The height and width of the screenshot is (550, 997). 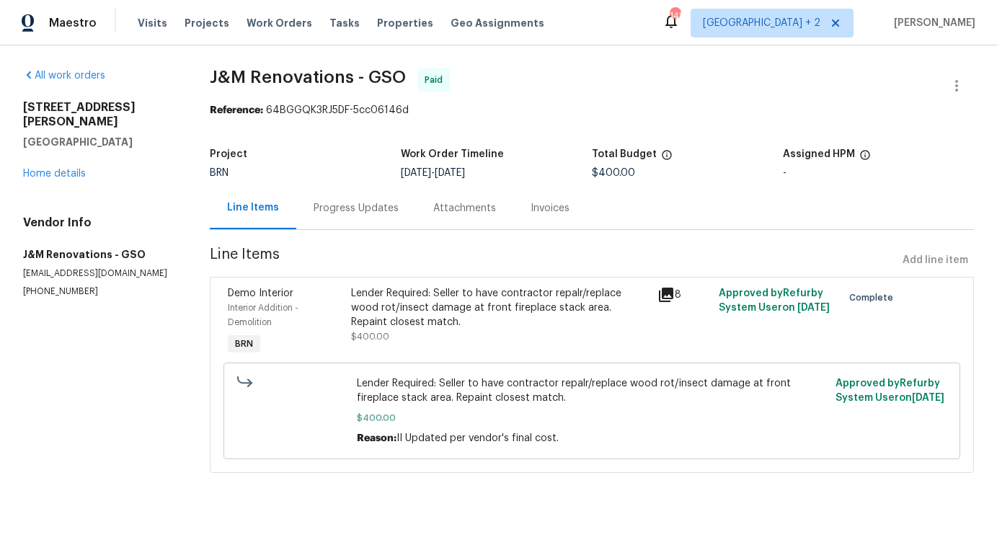 I want to click on div: Line Items, so click(x=253, y=208).